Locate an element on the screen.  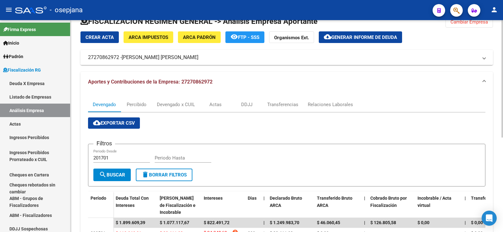
span: Inicio is located at coordinates (11, 43).